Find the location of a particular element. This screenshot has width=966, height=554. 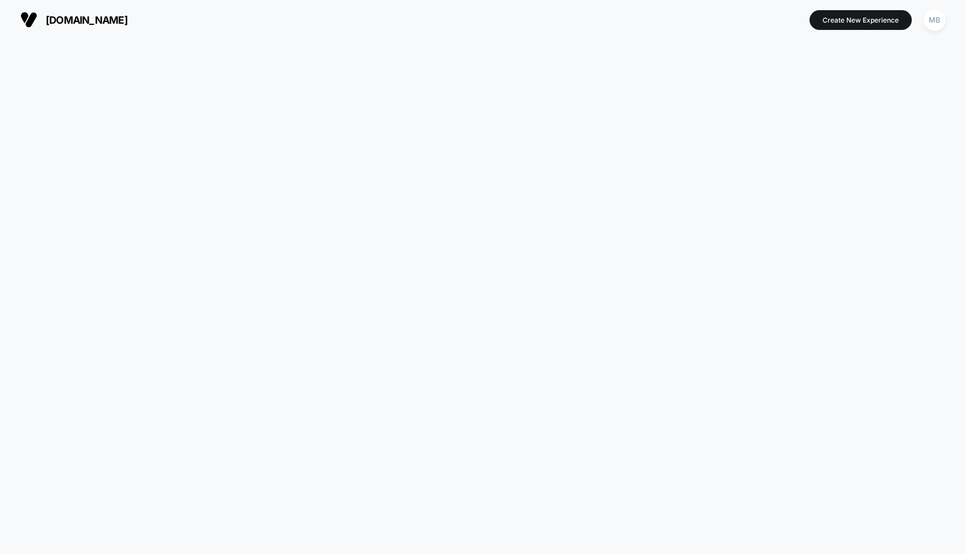

img: Visually logo is located at coordinates (29, 20).